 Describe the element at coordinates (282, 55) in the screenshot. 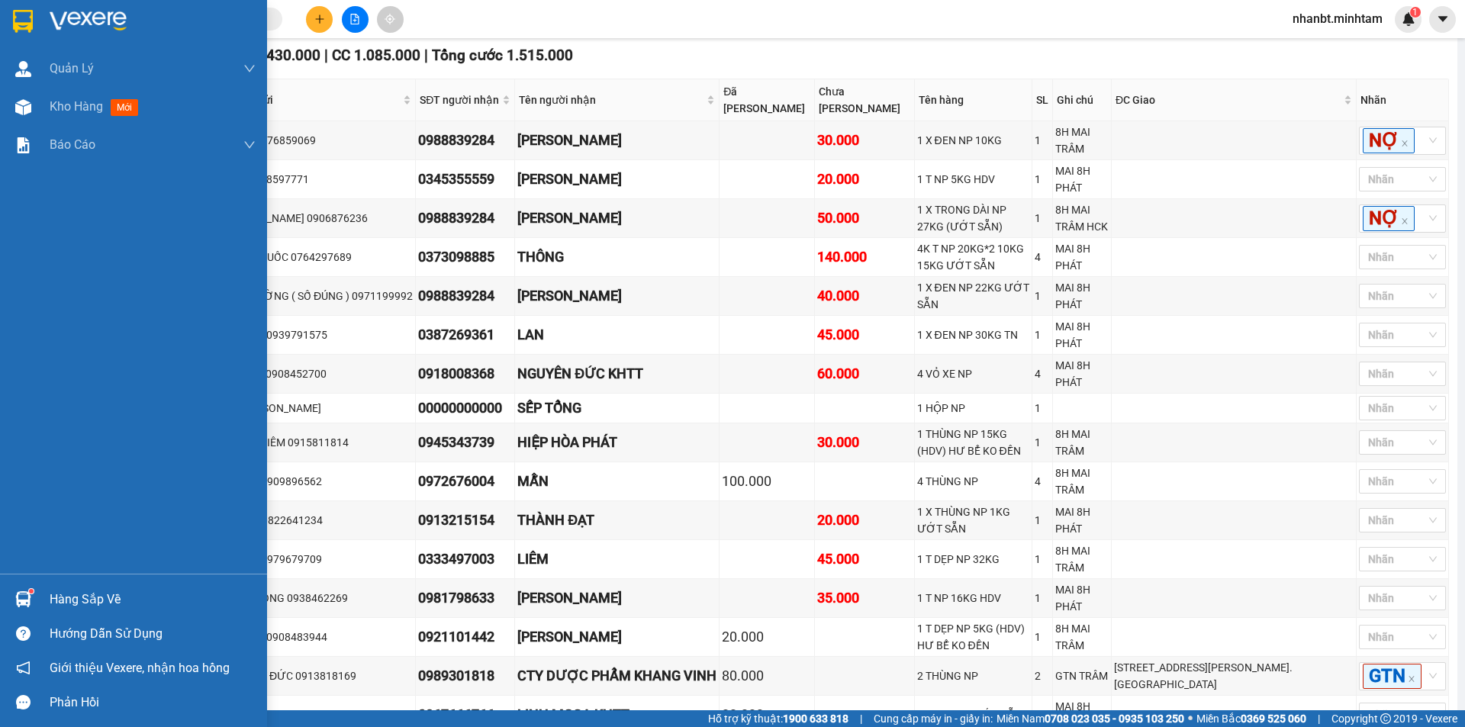

I see `span: CR 430.000` at that location.